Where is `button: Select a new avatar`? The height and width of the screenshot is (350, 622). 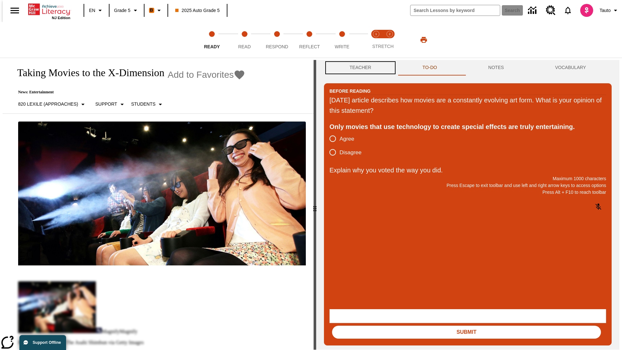
button: Select a new avatar is located at coordinates (587, 10).